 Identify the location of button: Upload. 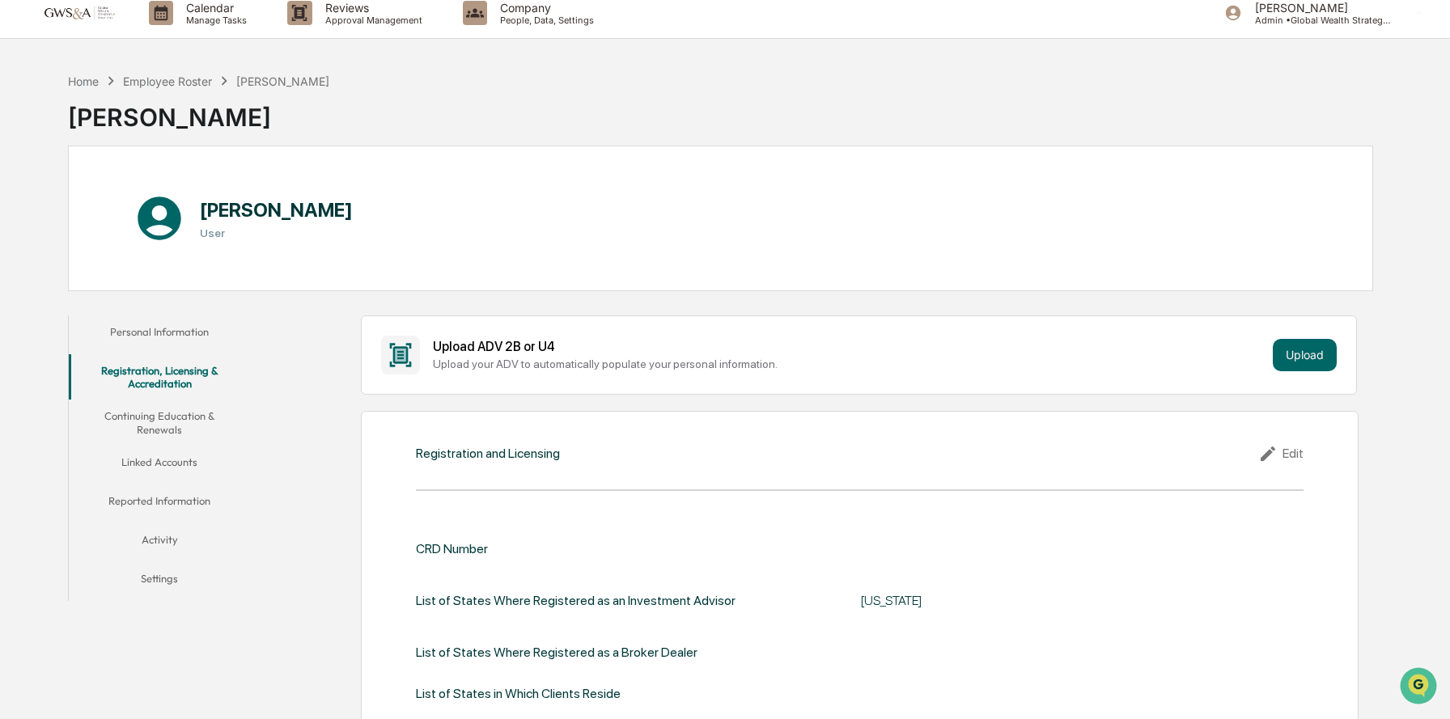
(1304, 355).